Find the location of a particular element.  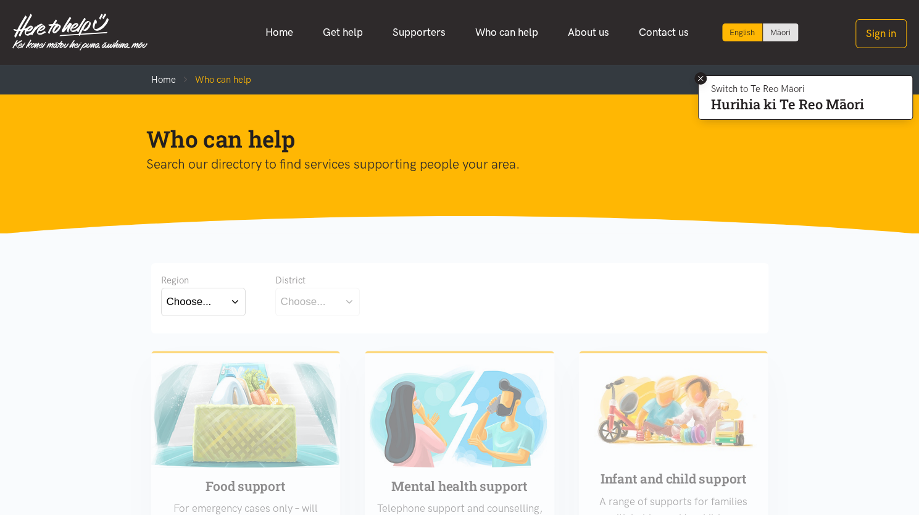

p: Hurihia ki Te Reo Māori is located at coordinates (787, 104).